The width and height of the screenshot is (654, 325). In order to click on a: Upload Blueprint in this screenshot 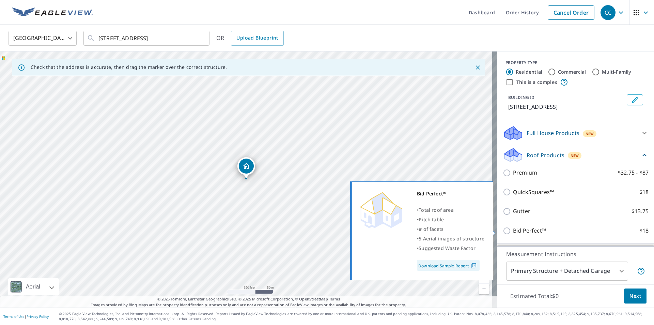, I will do `click(257, 38)`.